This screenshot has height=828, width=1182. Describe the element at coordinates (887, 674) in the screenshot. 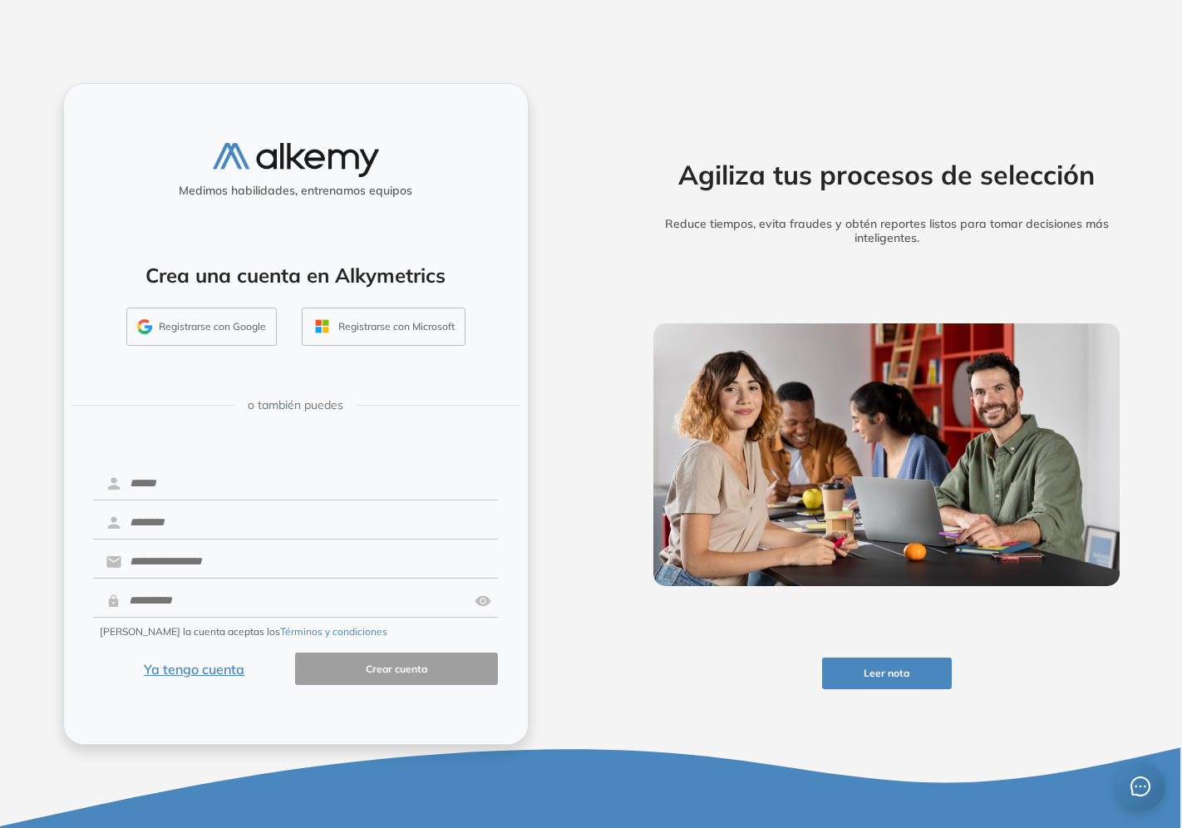

I see `button: Leer nota` at that location.